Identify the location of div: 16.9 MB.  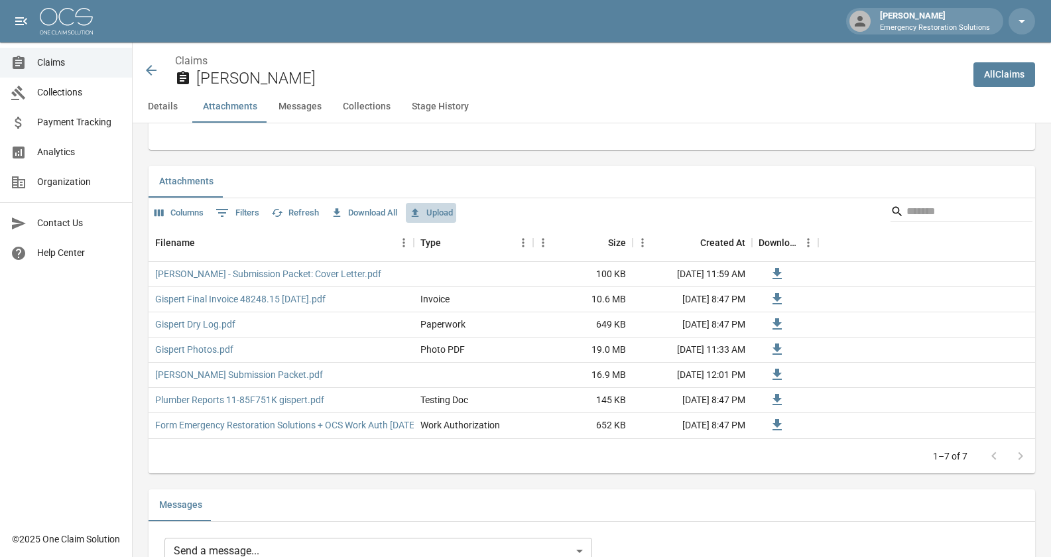
(583, 375).